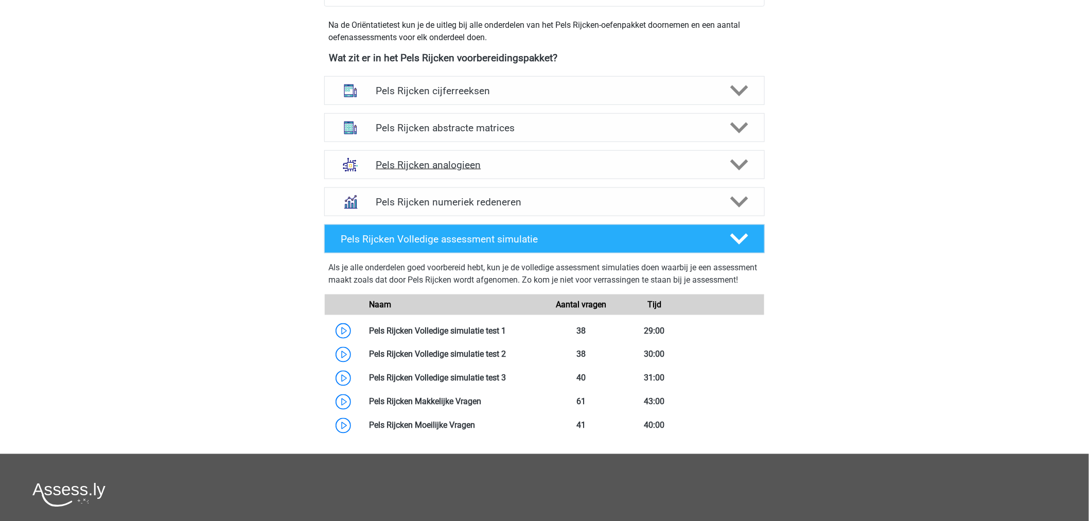 The height and width of the screenshot is (521, 1089). I want to click on img: Assessly logo, so click(69, 494).